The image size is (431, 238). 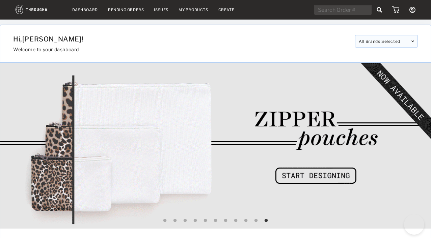 What do you see at coordinates (193, 10) in the screenshot?
I see `a: My Products` at bounding box center [193, 10].